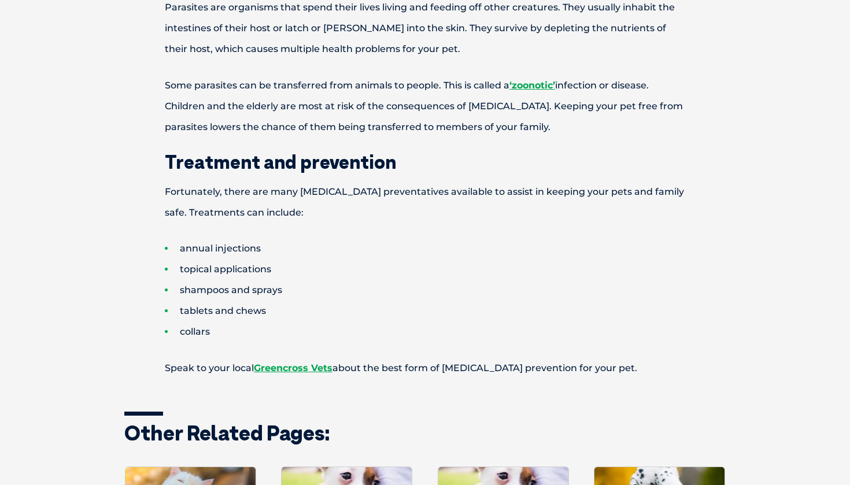  Describe the element at coordinates (445, 249) in the screenshot. I see `li: annual injections` at that location.